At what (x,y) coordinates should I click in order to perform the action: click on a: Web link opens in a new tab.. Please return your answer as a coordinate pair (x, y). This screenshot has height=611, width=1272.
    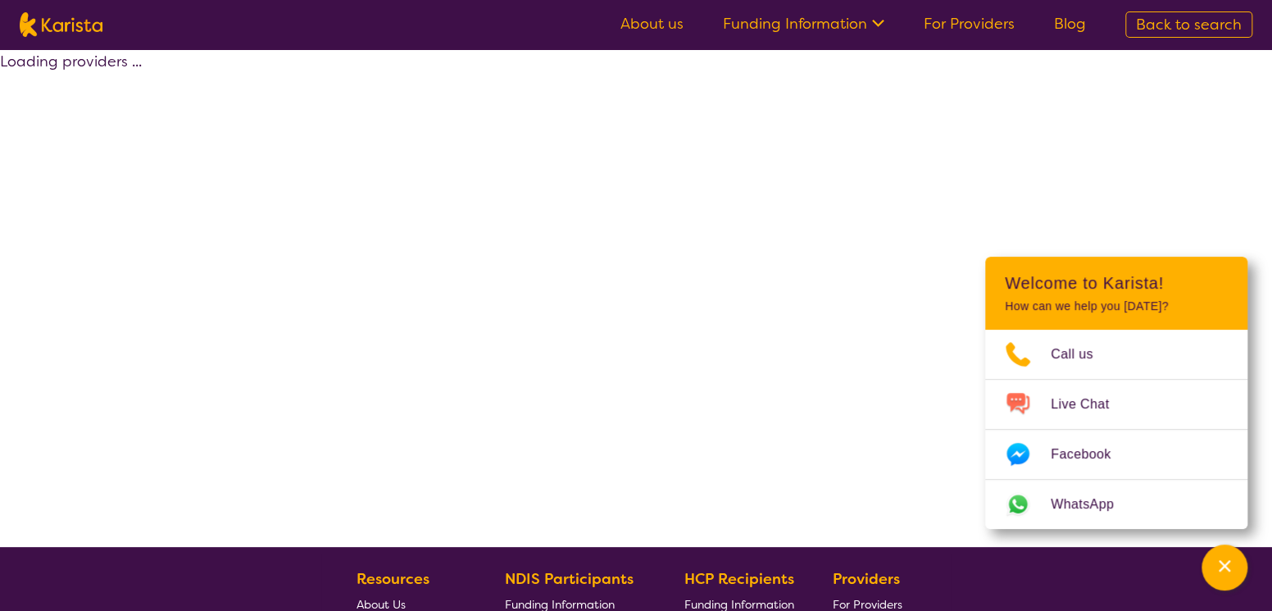
    Looking at the image, I should click on (1117, 504).